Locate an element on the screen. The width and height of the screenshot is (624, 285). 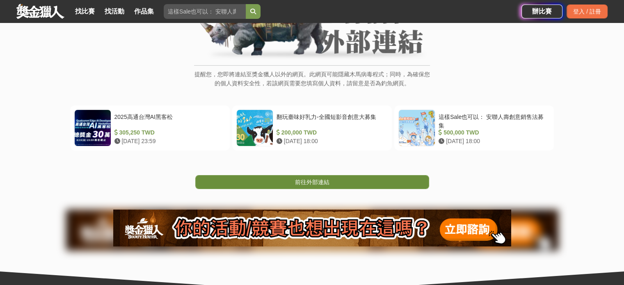
span: 前往外部連結 is located at coordinates (312, 182).